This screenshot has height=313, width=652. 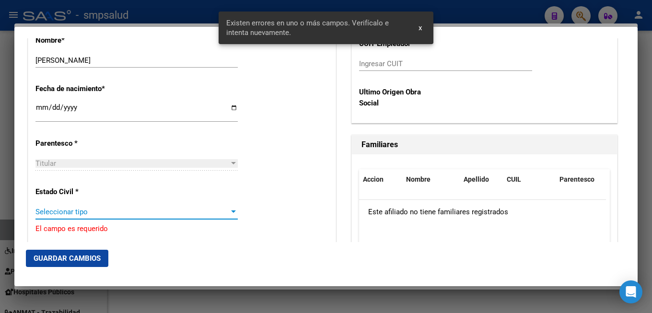 I want to click on datatable-header-cell: Apellido, so click(x=481, y=179).